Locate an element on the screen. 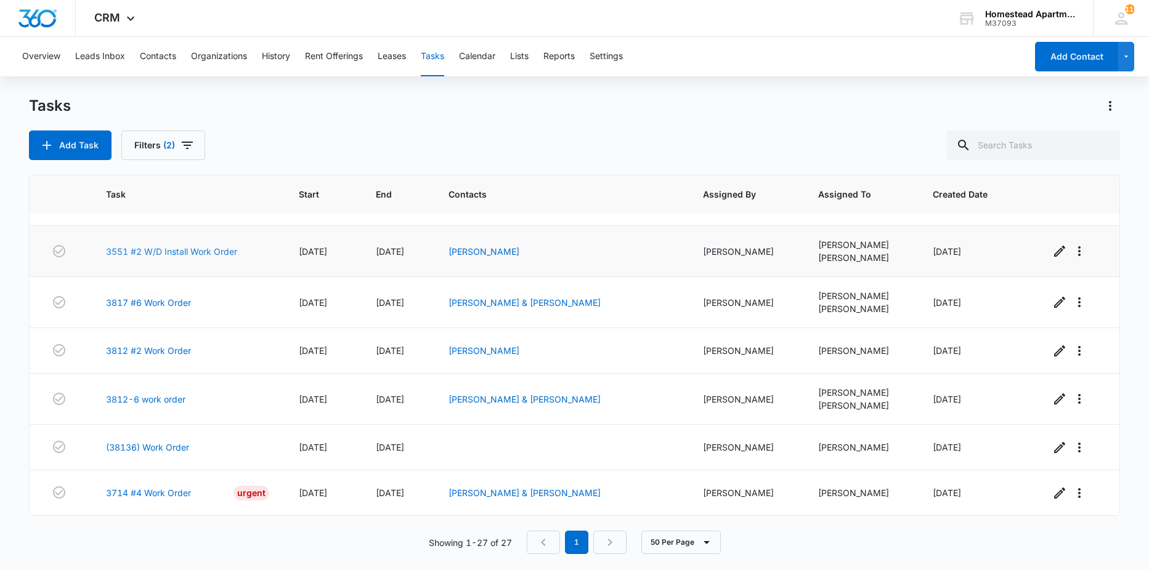 This screenshot has height=570, width=1149. div: account name is located at coordinates (1030, 14).